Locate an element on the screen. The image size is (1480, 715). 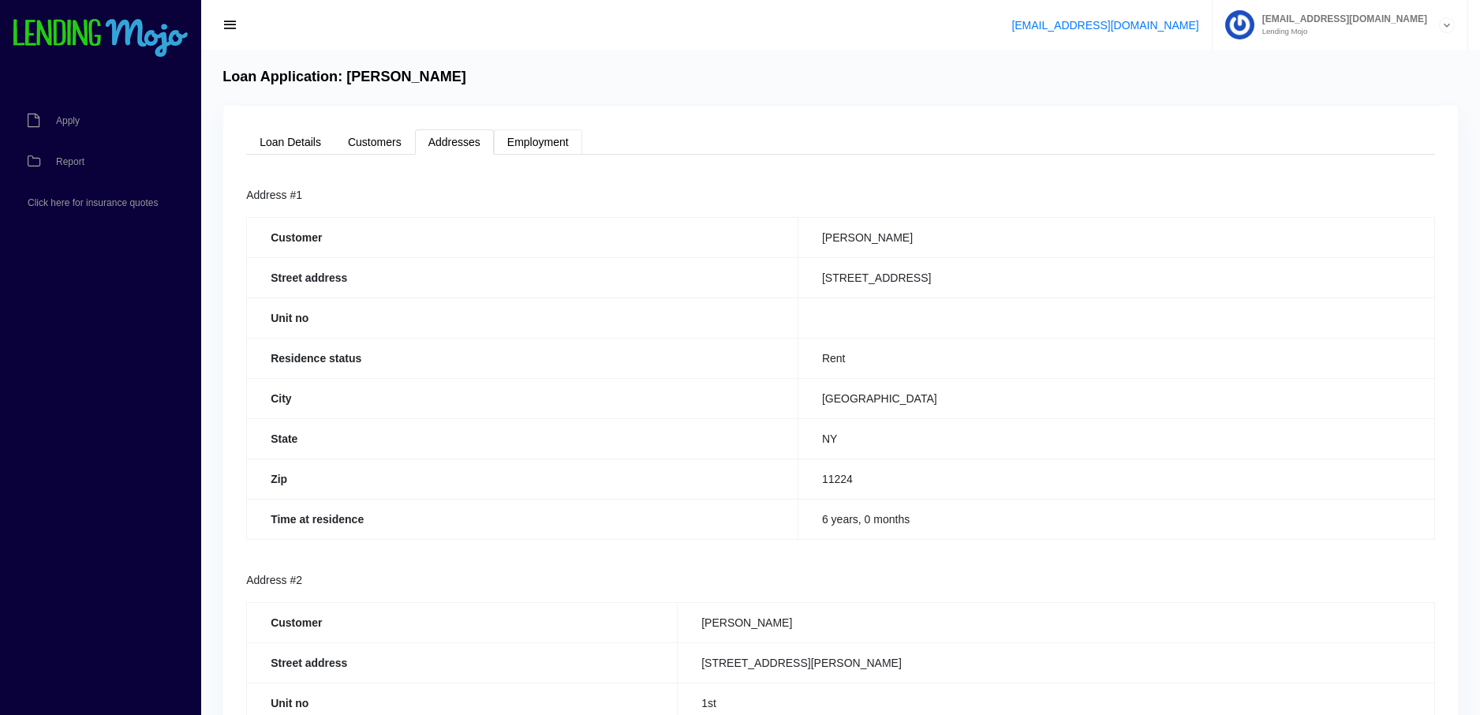
td: 6 years, 0 months is located at coordinates (1116, 518).